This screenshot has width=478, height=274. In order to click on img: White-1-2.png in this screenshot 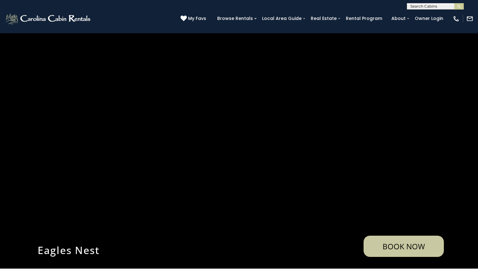, I will do `click(48, 19)`.